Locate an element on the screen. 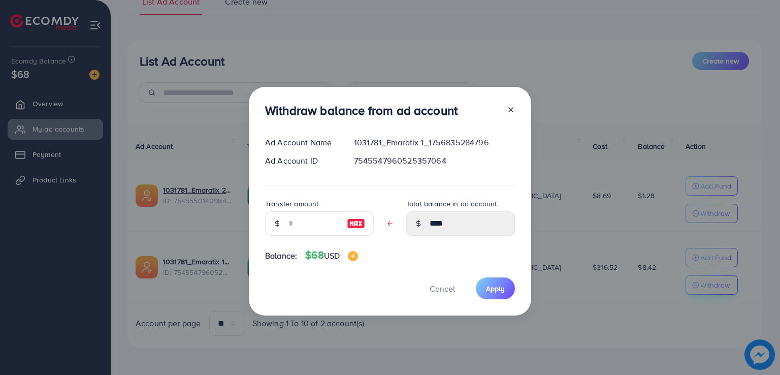  div: Ad Account ID is located at coordinates (301, 160).